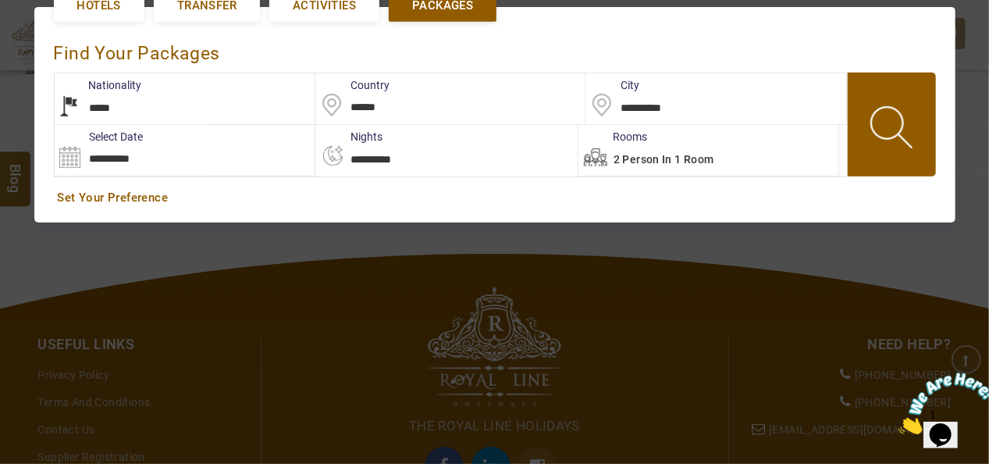 This screenshot has width=989, height=464. What do you see at coordinates (48, 37) in the screenshot?
I see `div: CloseChat attention grabber` at bounding box center [48, 37].